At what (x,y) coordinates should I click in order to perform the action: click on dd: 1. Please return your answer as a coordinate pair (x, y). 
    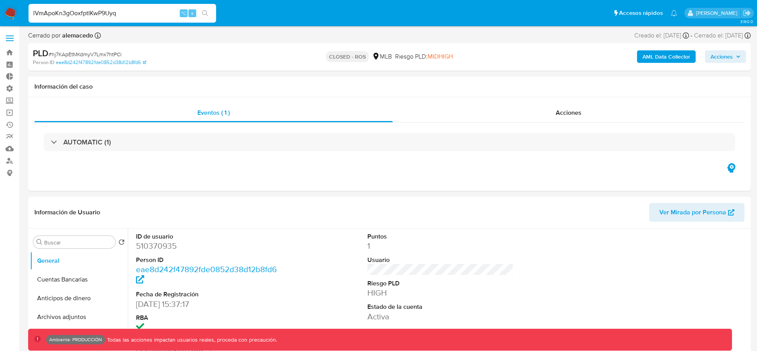
    Looking at the image, I should click on (441, 246).